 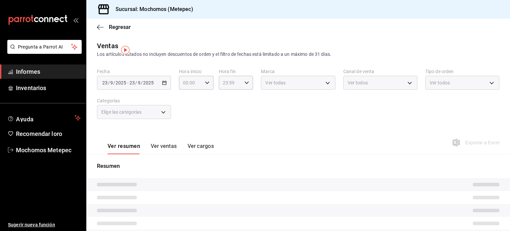 I want to click on button: Regresar, so click(x=114, y=27).